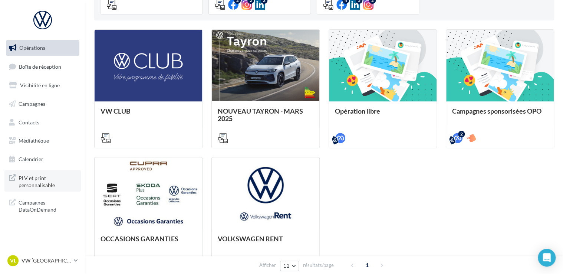  I want to click on span: VW CLUB, so click(115, 111).